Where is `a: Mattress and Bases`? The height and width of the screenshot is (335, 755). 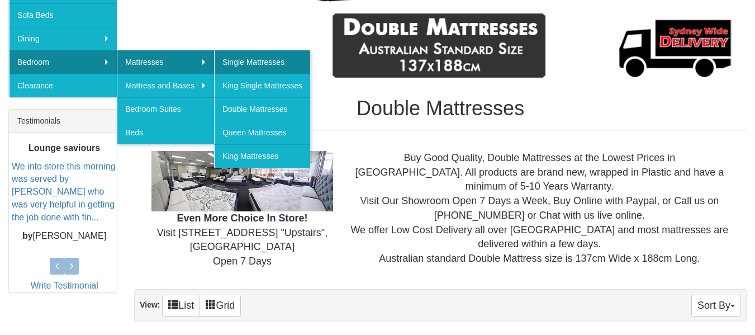
a: Mattress and Bases is located at coordinates (165, 85).